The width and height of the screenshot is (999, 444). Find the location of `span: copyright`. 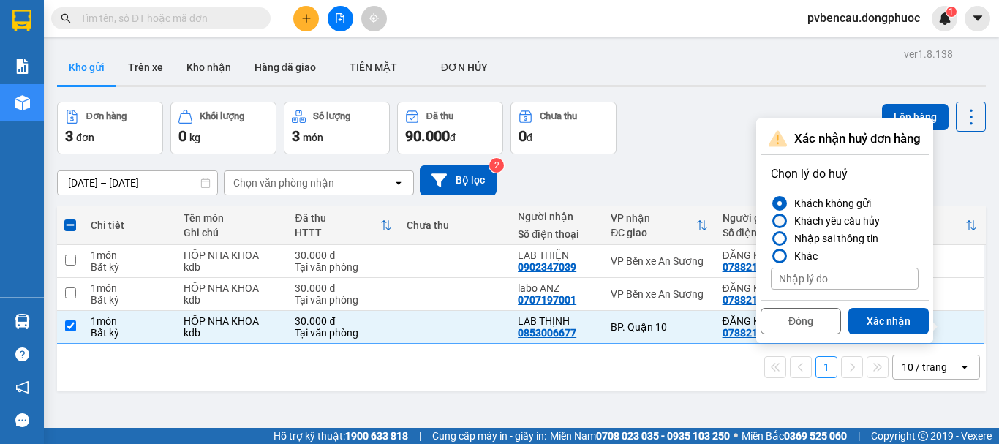

span: copyright is located at coordinates (923, 436).